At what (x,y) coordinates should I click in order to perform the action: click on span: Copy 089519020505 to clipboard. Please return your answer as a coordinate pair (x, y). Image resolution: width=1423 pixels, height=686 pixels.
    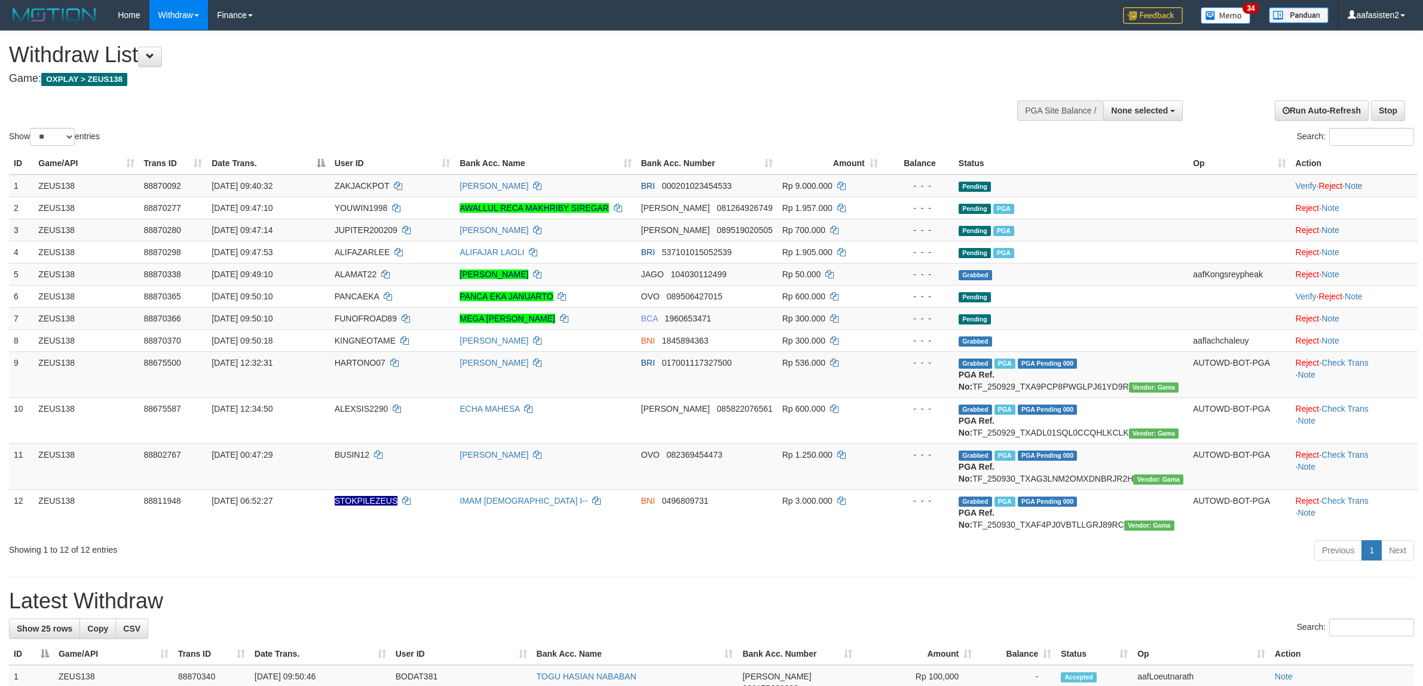
    Looking at the image, I should click on (744, 230).